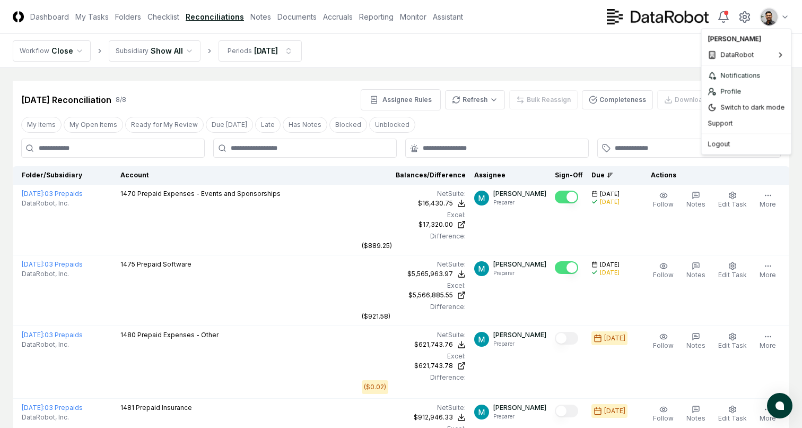  Describe the element at coordinates (746, 76) in the screenshot. I see `div: Notifications` at that location.